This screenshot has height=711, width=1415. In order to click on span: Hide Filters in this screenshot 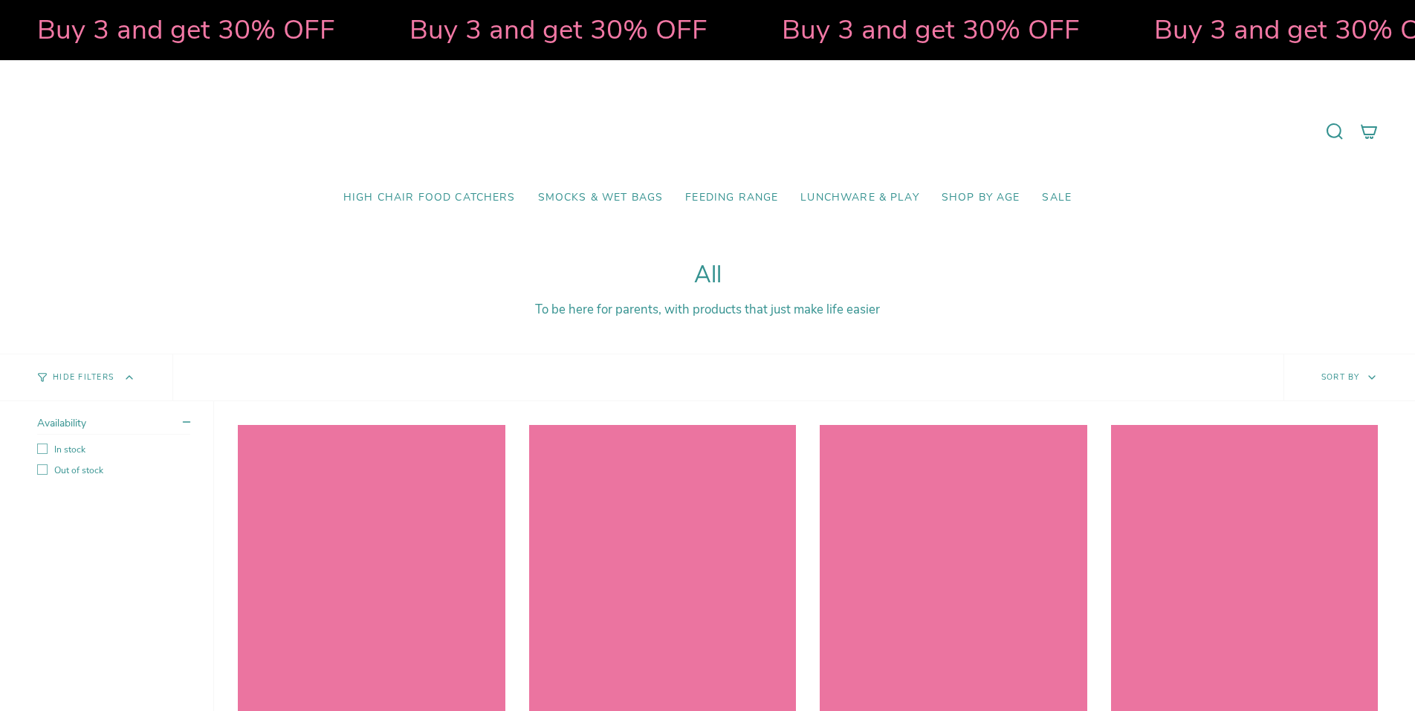, I will do `click(83, 377)`.